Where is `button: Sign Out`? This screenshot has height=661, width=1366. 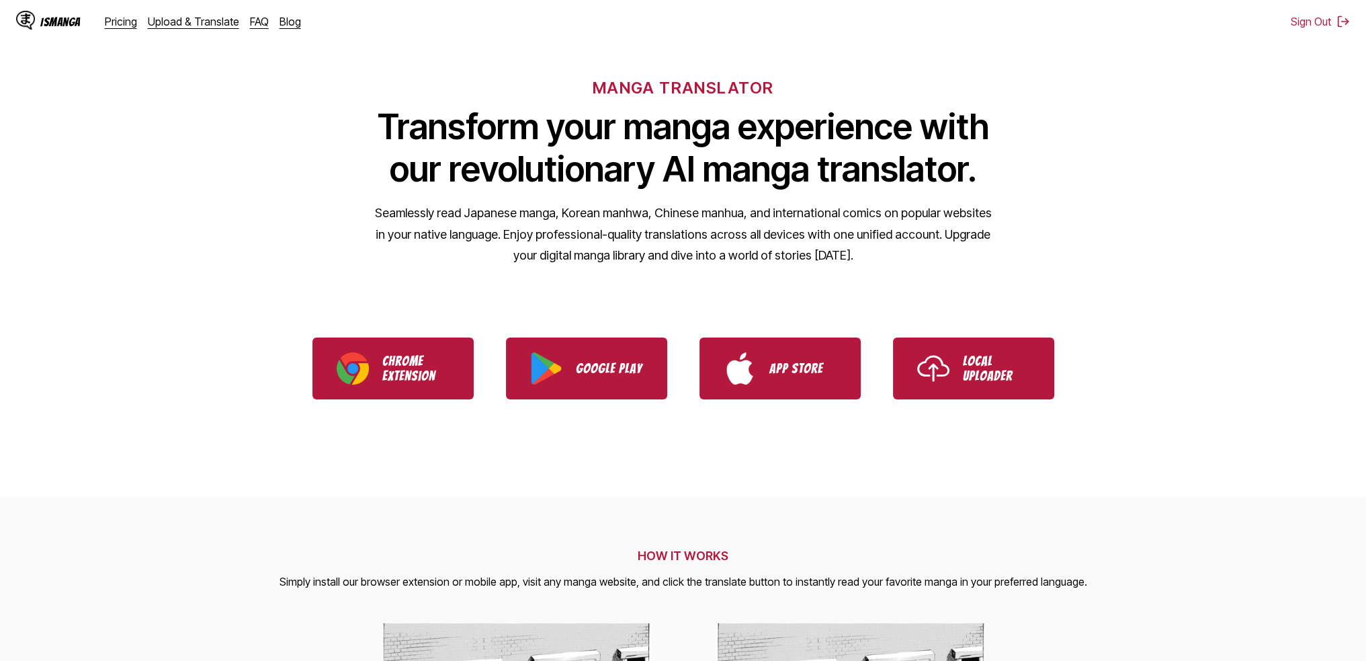 button: Sign Out is located at coordinates (1321, 22).